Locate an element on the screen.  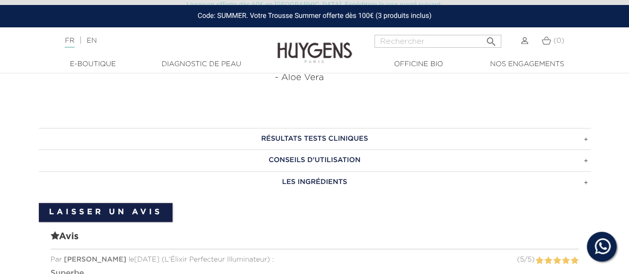
label: 4 is located at coordinates (565, 260).